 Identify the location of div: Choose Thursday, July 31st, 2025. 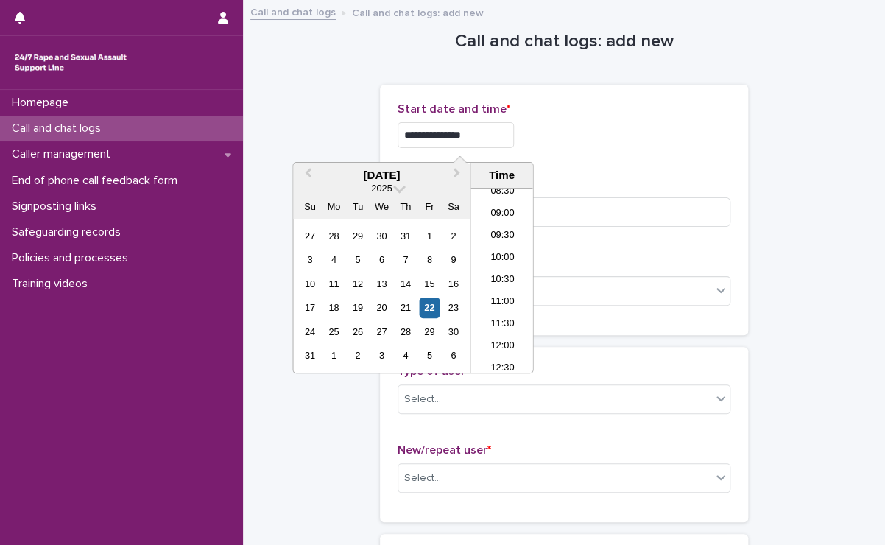
(405, 235).